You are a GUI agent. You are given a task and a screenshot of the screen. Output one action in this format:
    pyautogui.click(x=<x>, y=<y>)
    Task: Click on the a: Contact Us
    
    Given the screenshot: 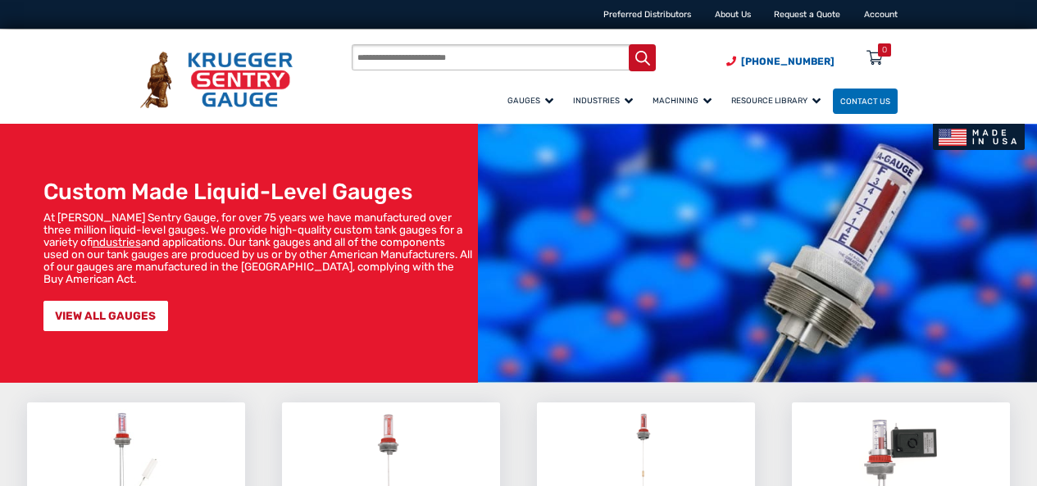 What is the action you would take?
    pyautogui.click(x=865, y=101)
    